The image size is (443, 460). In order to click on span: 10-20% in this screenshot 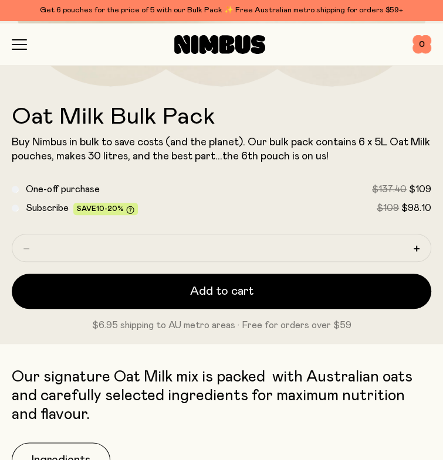, I will do `click(110, 209)`.